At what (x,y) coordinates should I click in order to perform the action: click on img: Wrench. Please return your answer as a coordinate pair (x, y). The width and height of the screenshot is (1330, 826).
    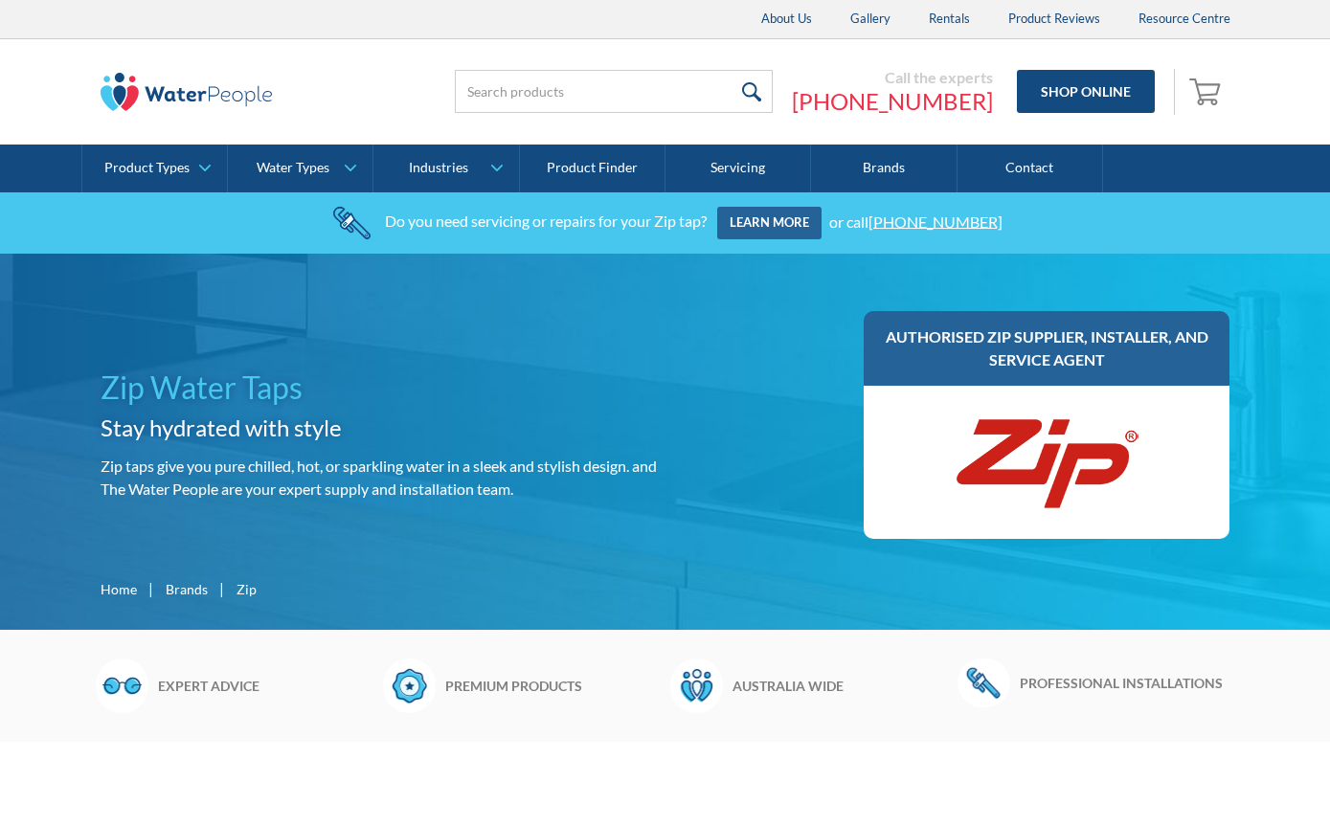
    Looking at the image, I should click on (983, 683).